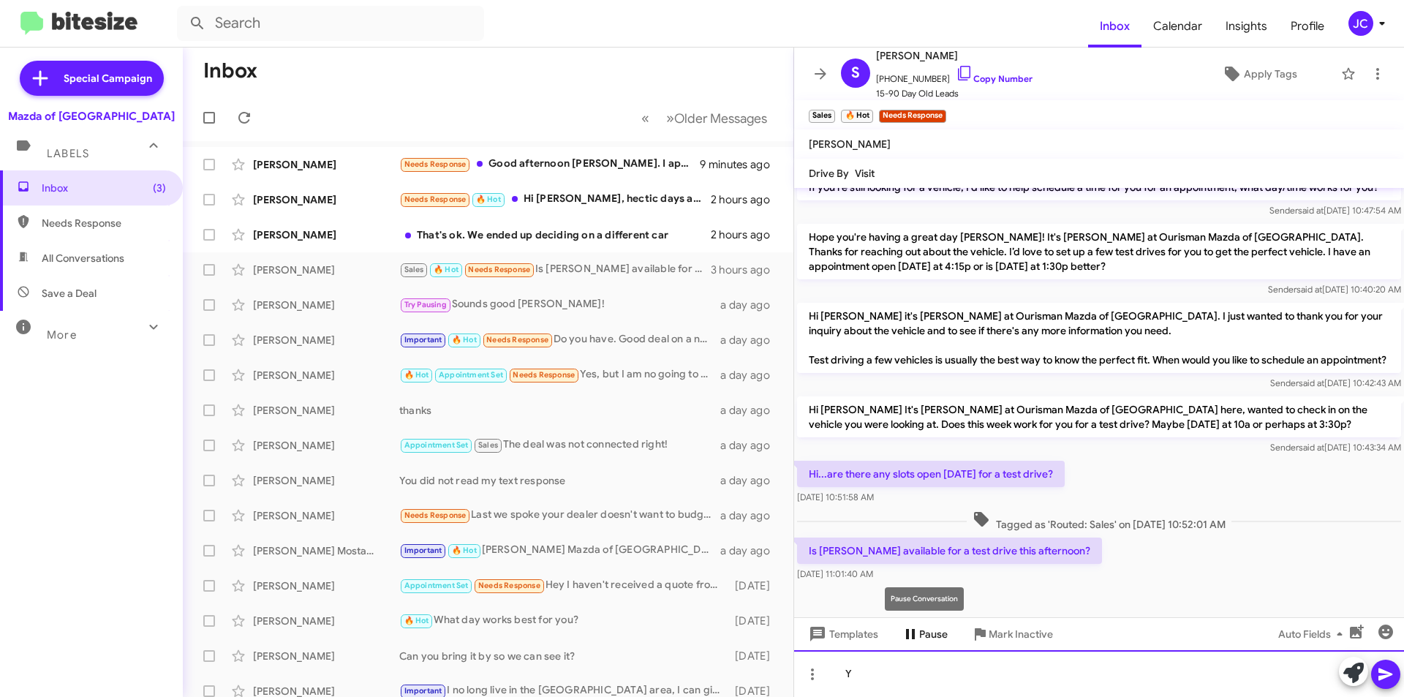 This screenshot has height=697, width=1404. What do you see at coordinates (841, 634) in the screenshot?
I see `button: Templates` at bounding box center [841, 634].